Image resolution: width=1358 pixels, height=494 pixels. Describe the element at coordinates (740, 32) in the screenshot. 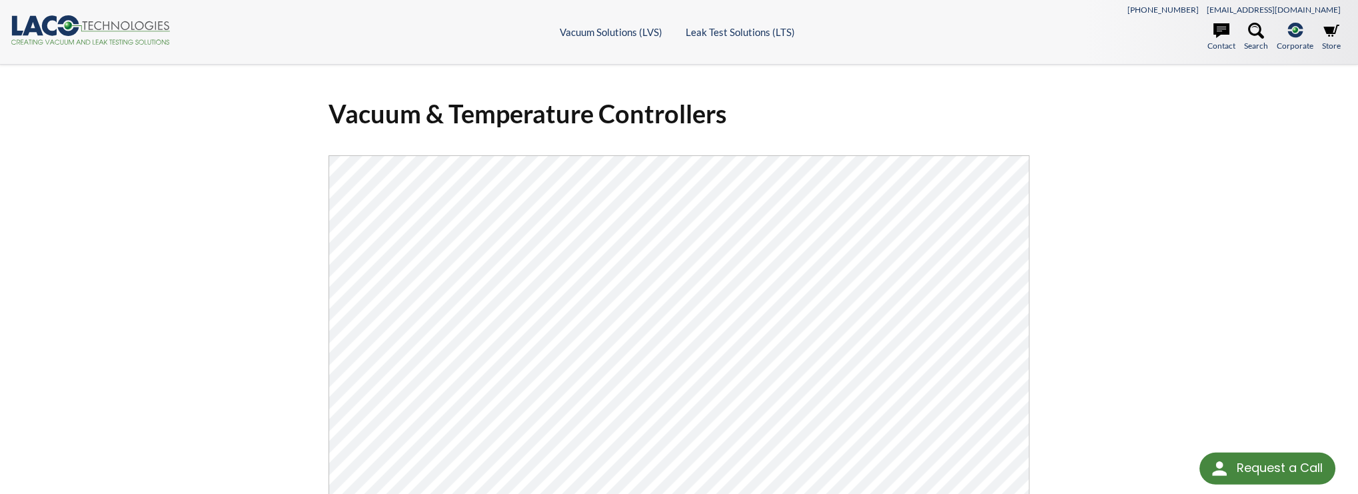

I see `a: Leak Test Solutions (LTS)` at that location.